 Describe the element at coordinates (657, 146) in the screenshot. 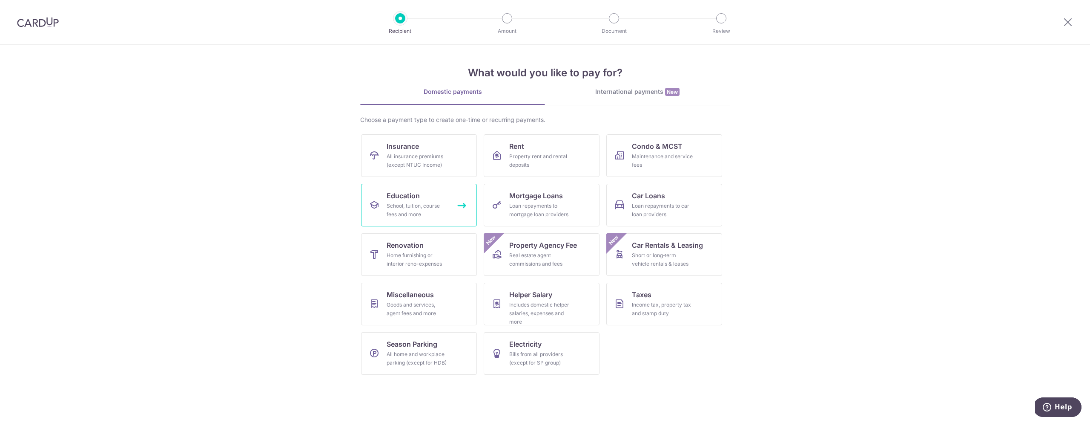

I see `span: Condo & MCST` at that location.